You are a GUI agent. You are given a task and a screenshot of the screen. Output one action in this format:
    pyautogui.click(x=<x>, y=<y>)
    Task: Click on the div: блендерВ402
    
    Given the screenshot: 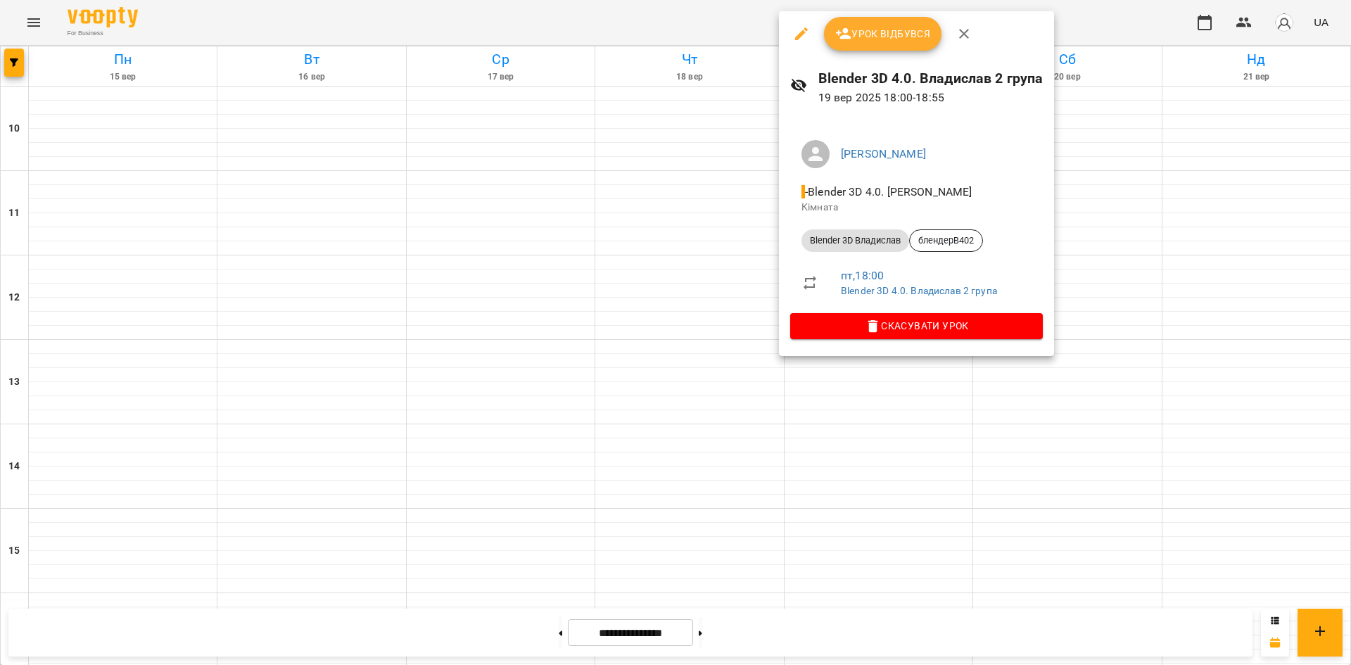 What is the action you would take?
    pyautogui.click(x=946, y=241)
    